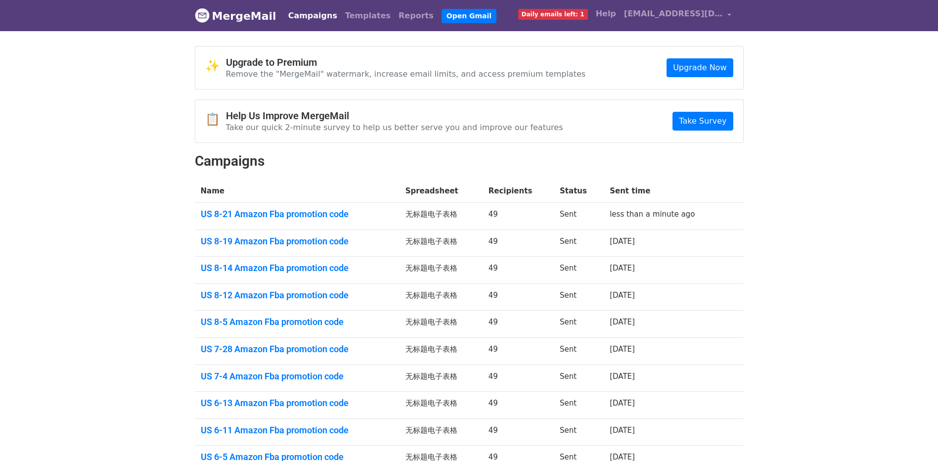 This screenshot has height=461, width=938. Describe the element at coordinates (395, 127) in the screenshot. I see `p: Take our quick 2-minute survey to help us better serve you and improve our features` at that location.